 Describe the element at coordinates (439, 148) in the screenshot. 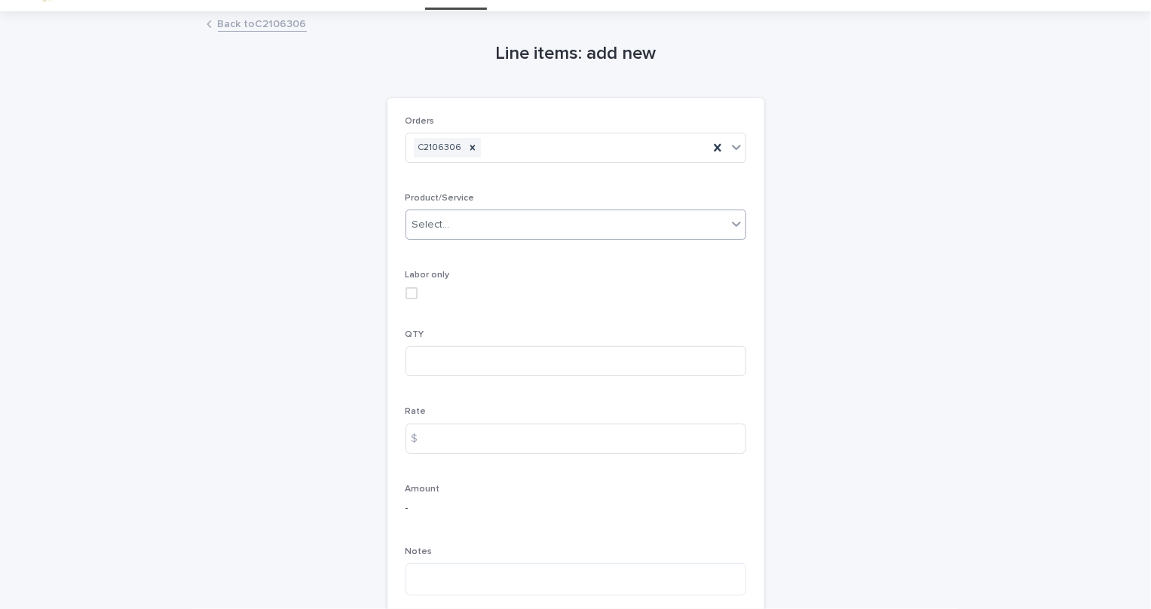

I see `div: C2106306` at that location.